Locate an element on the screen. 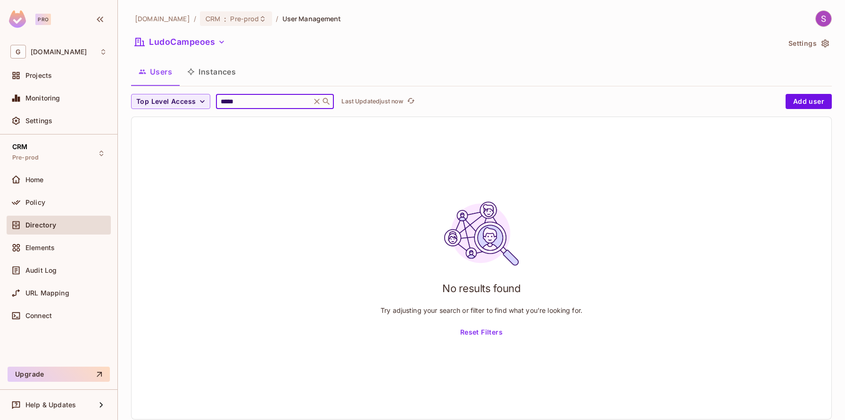 Image resolution: width=845 pixels, height=420 pixels. span: Directory is located at coordinates (41, 225).